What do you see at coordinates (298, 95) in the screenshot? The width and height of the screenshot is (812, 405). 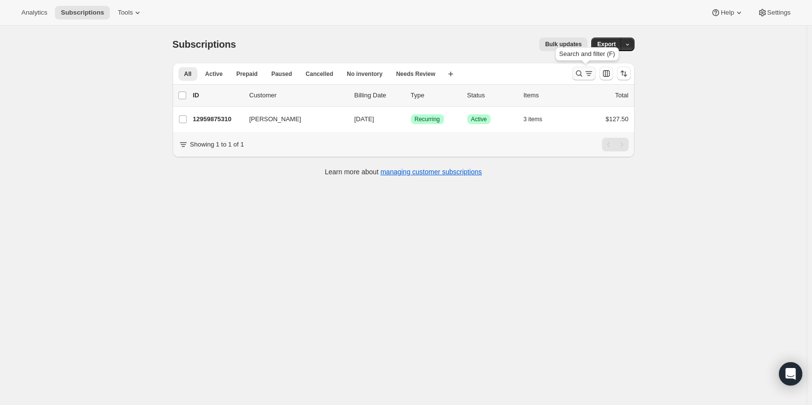 I see `p: Customer` at bounding box center [298, 95].